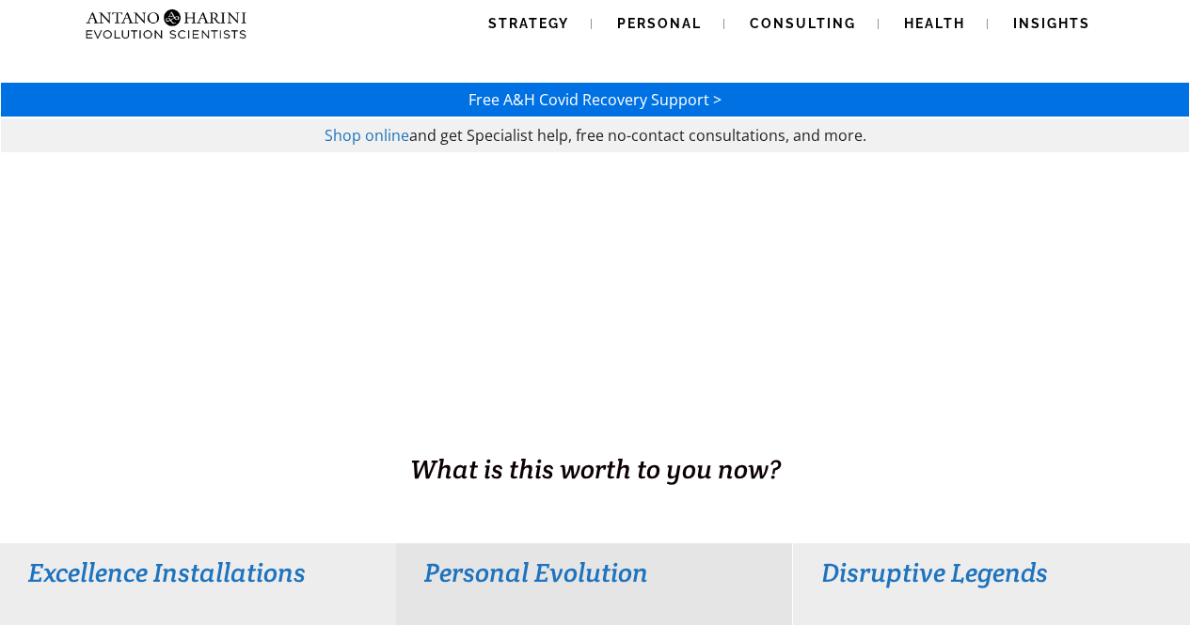  Describe the element at coordinates (528, 24) in the screenshot. I see `span: Strategy` at that location.